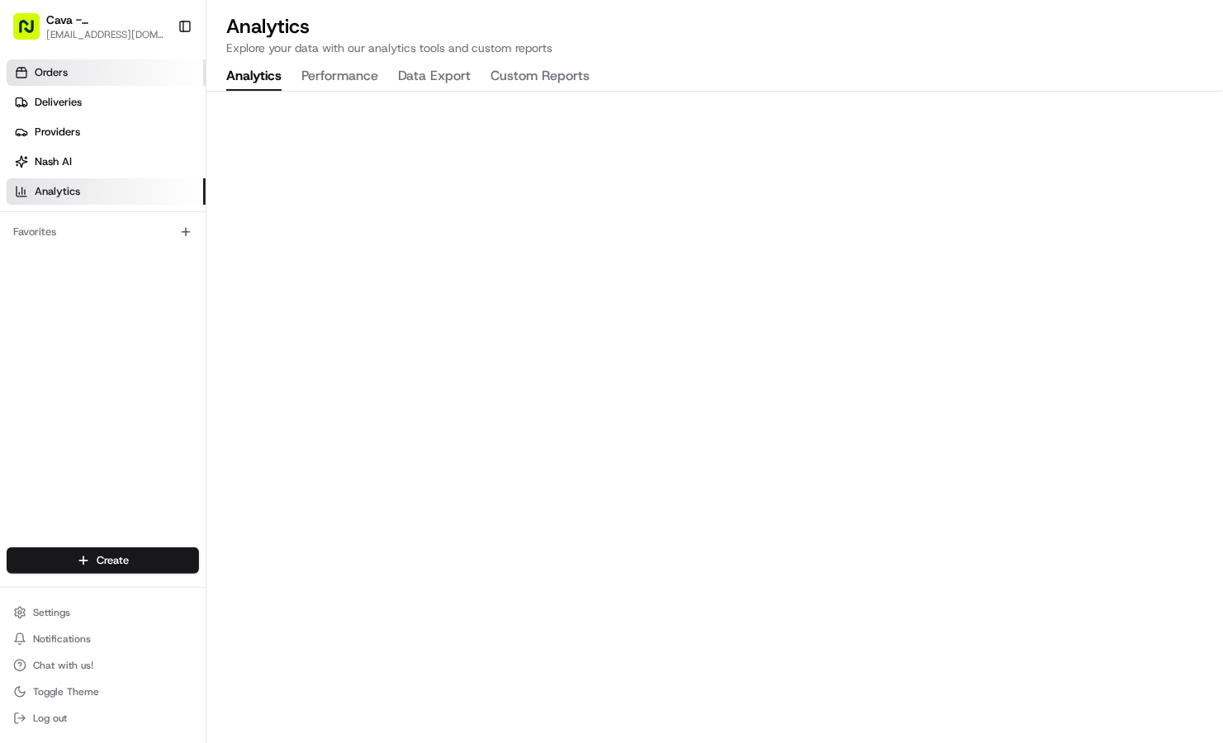  What do you see at coordinates (58, 102) in the screenshot?
I see `span: Deliveries` at bounding box center [58, 102].